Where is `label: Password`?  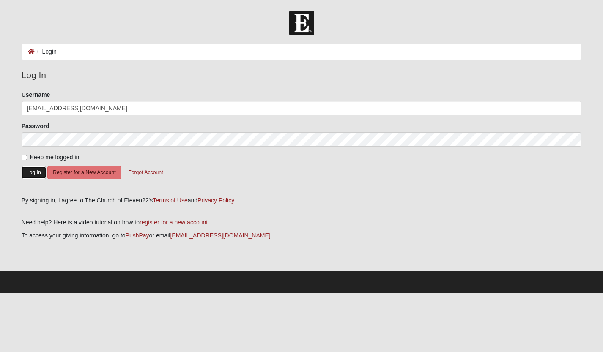
label: Password is located at coordinates (35, 126).